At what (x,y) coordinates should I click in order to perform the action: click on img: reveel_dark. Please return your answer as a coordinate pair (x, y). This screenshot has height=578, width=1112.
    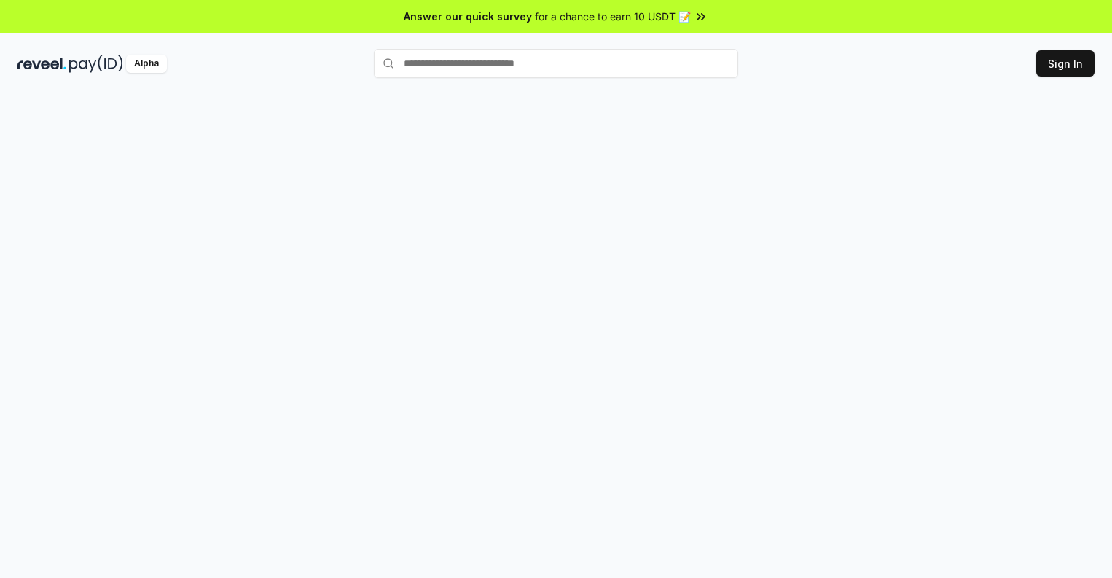
    Looking at the image, I should click on (42, 63).